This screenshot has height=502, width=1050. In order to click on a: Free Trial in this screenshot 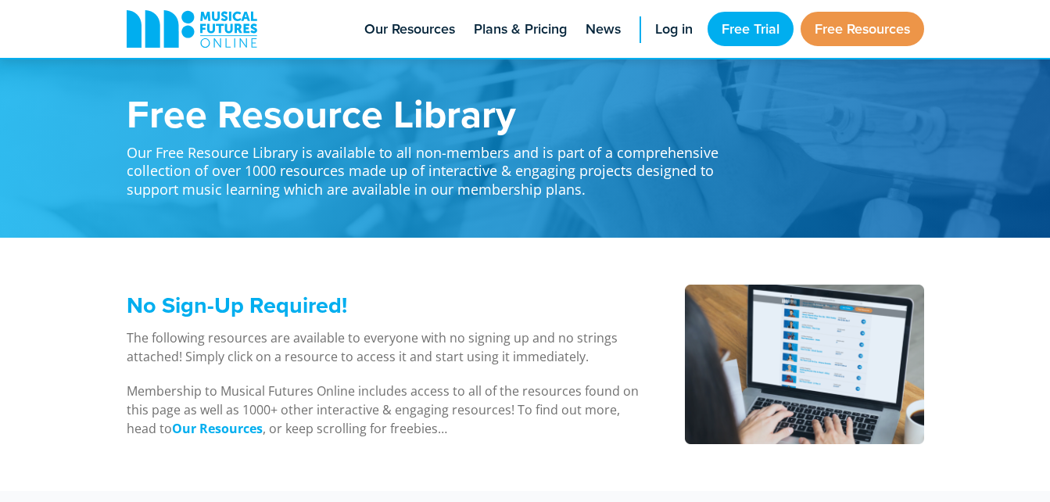, I will do `click(750, 29)`.